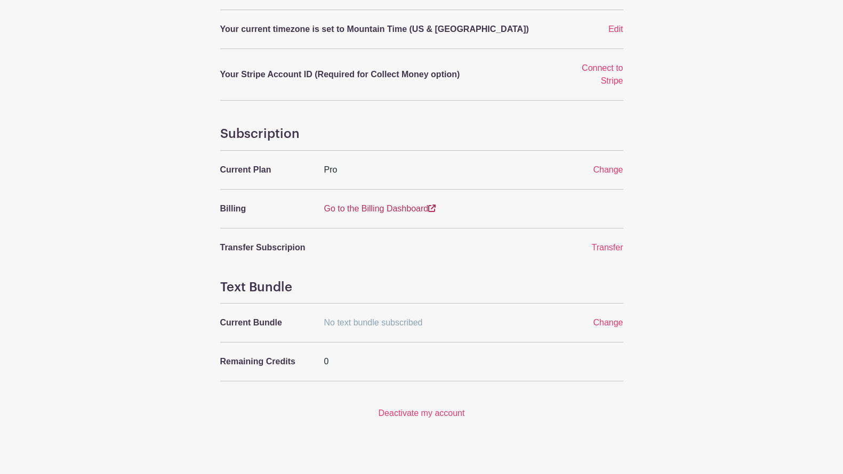  Describe the element at coordinates (422, 134) in the screenshot. I see `h4: Subscription` at that location.